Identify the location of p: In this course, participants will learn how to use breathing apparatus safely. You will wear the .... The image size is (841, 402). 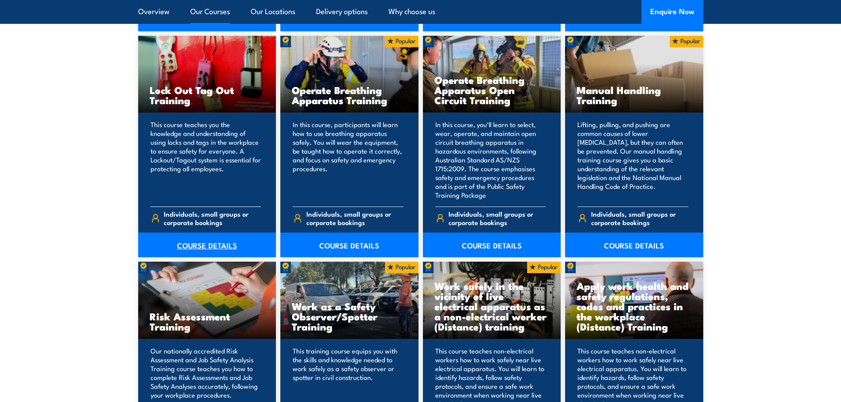
(348, 160).